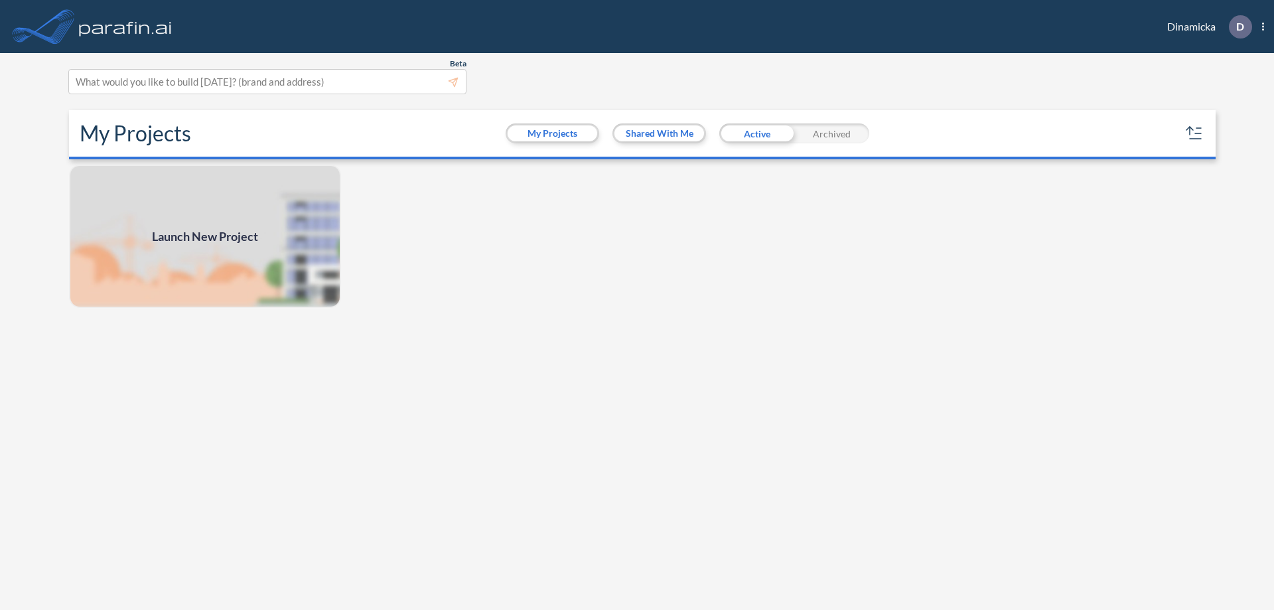 The image size is (1274, 610). Describe the element at coordinates (458, 64) in the screenshot. I see `span: Beta` at that location.